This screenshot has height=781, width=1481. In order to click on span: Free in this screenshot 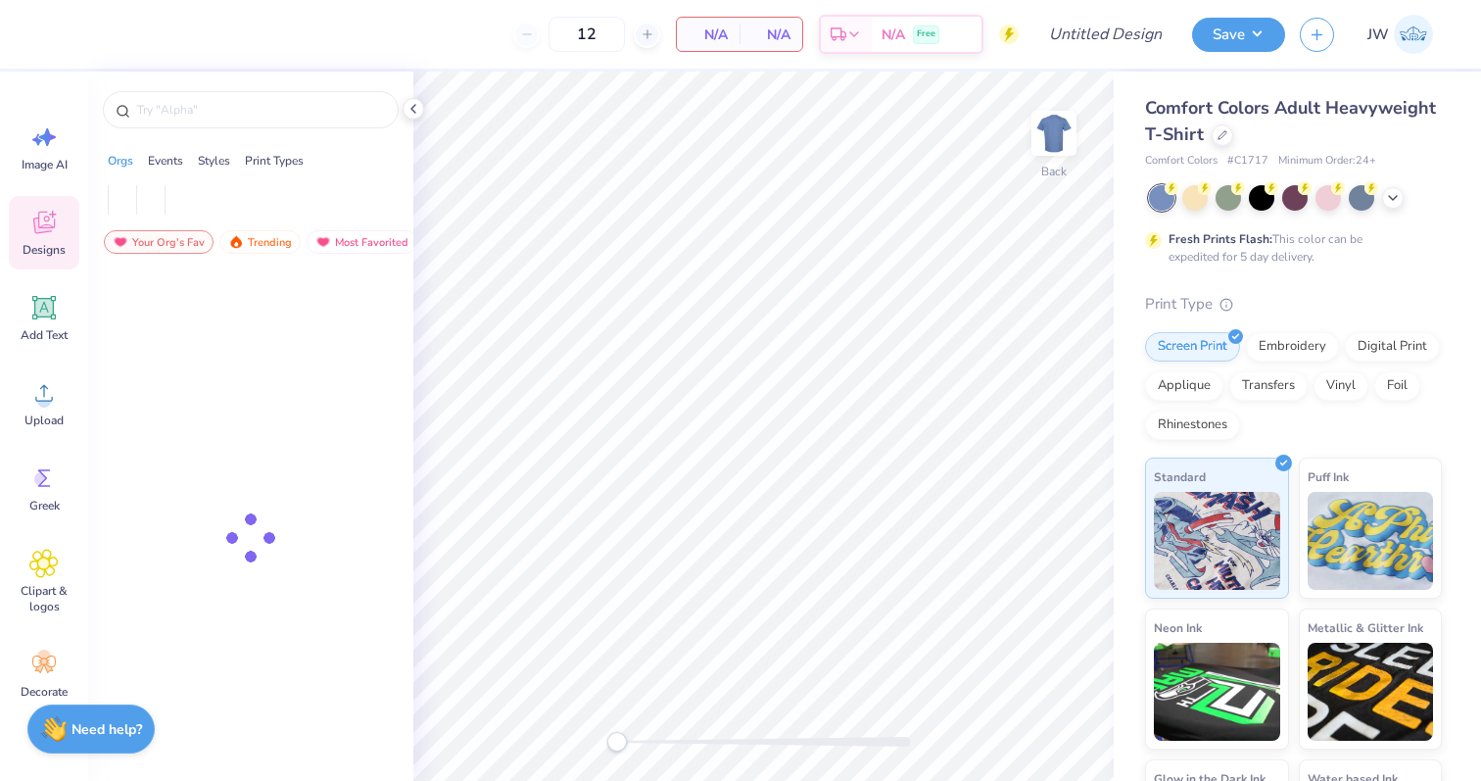, I will do `click(926, 34)`.